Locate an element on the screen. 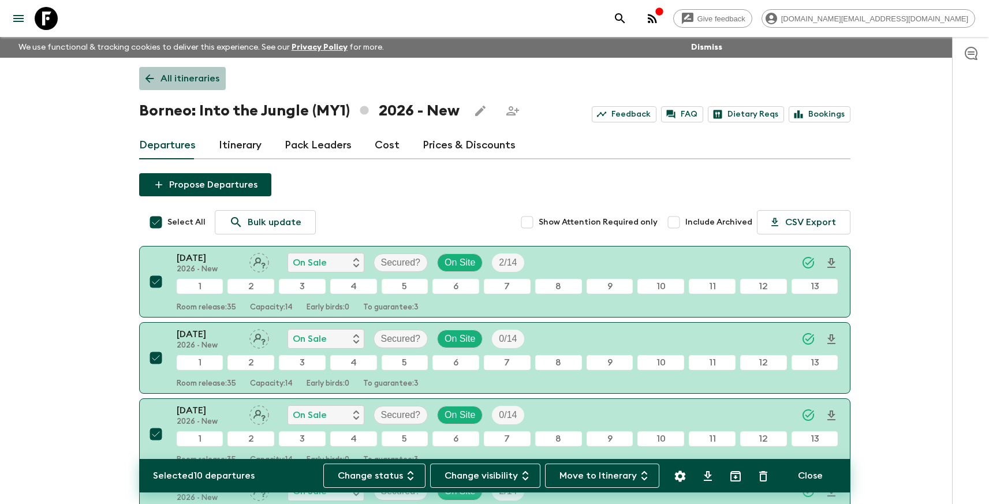 This screenshot has width=989, height=504. a: FAQ is located at coordinates (682, 114).